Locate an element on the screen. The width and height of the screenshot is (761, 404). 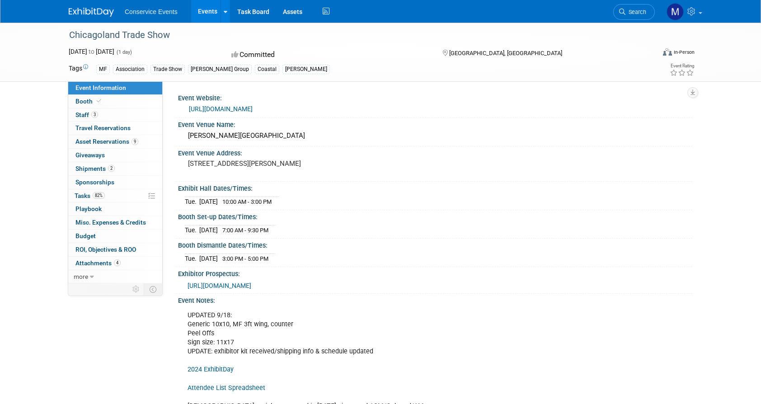
span: 3:00 PM - 5:00 PM is located at coordinates (245, 258).